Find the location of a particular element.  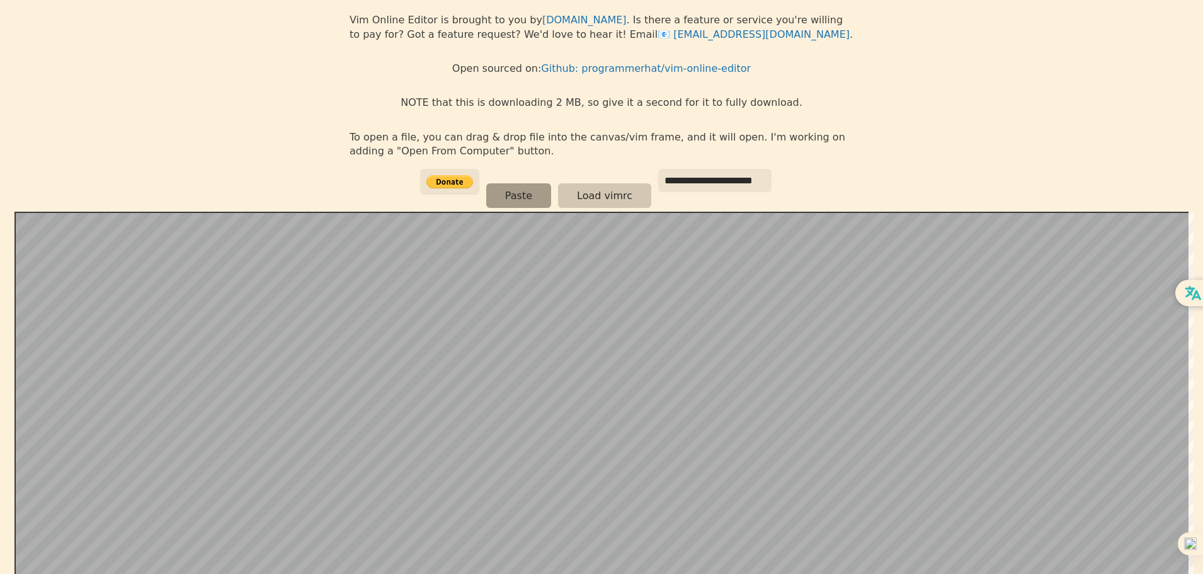

p: NOTE that this is downloading 2 MB, so give it a second for it to fully download. is located at coordinates (601, 103).